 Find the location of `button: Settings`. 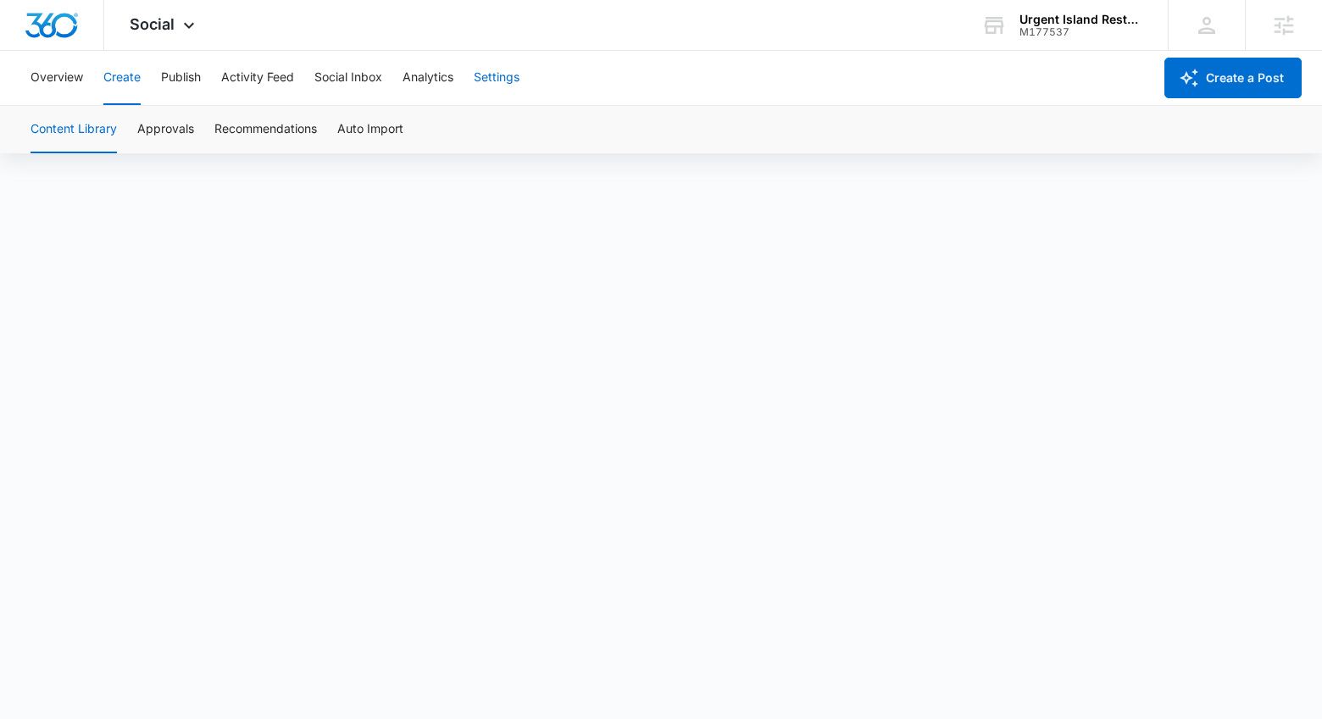

button: Settings is located at coordinates (497, 78).